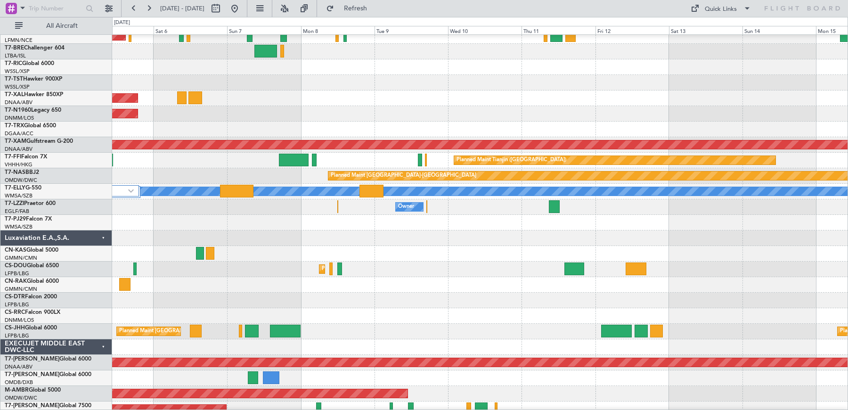 The width and height of the screenshot is (848, 410). Describe the element at coordinates (356, 8) in the screenshot. I see `span: Refresh` at that location.